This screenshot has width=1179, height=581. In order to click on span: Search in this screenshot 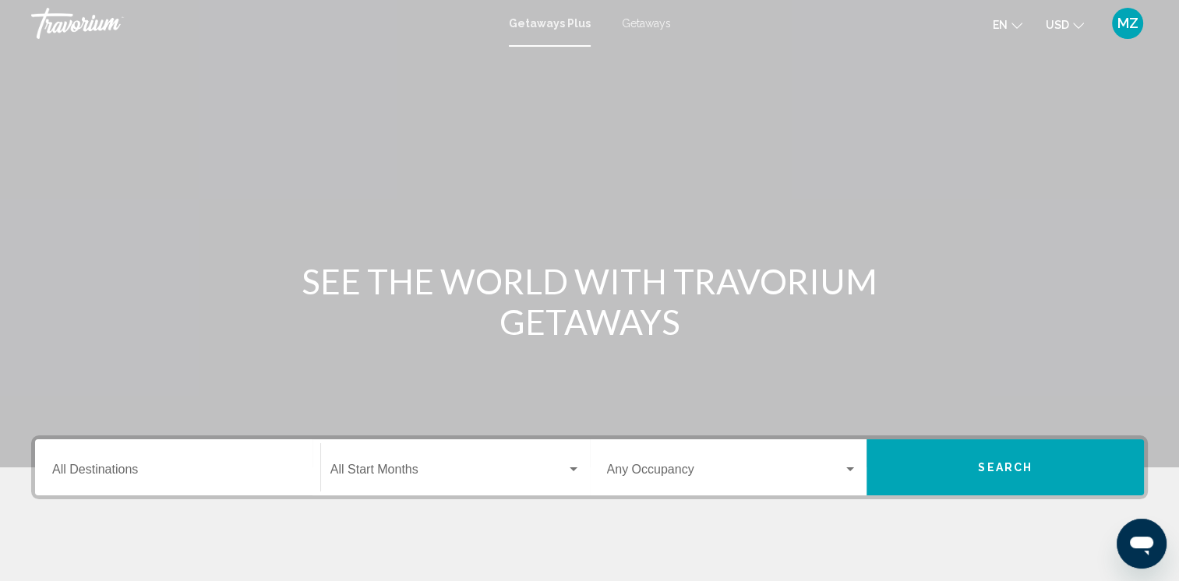, I will do `click(1005, 468)`.